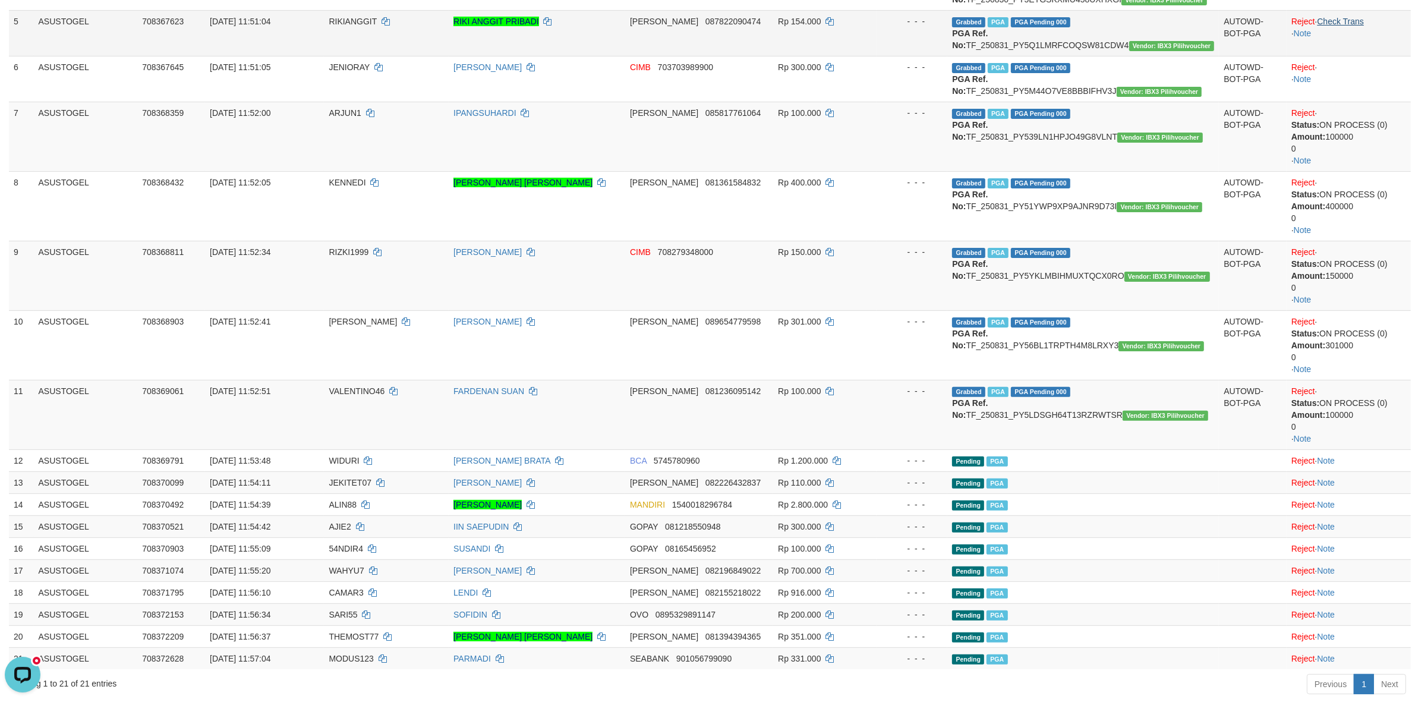  What do you see at coordinates (21, 614) in the screenshot?
I see `td: 19` at bounding box center [21, 614].